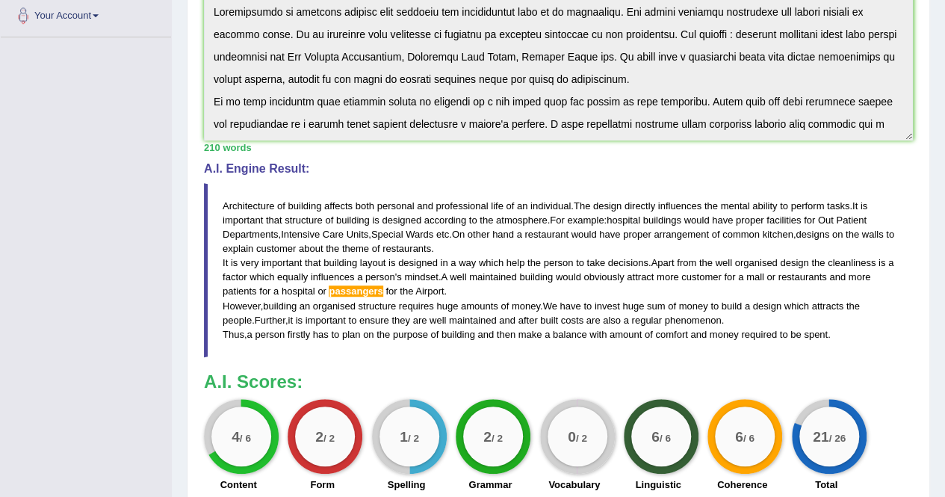 The height and width of the screenshot is (497, 945). Describe the element at coordinates (298, 291) in the screenshot. I see `span: hospital` at that location.